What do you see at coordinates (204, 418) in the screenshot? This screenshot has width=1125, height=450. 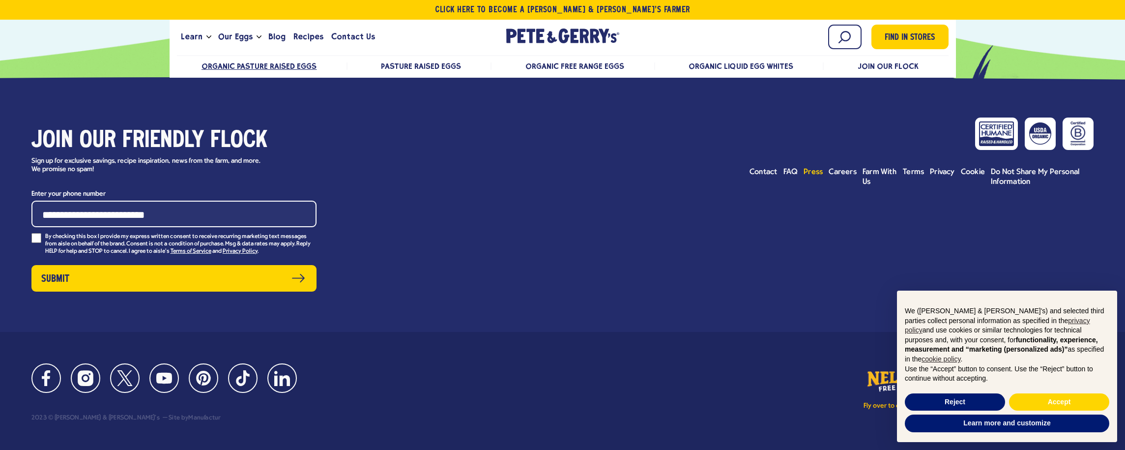 I see `a: Manufactur` at bounding box center [204, 418].